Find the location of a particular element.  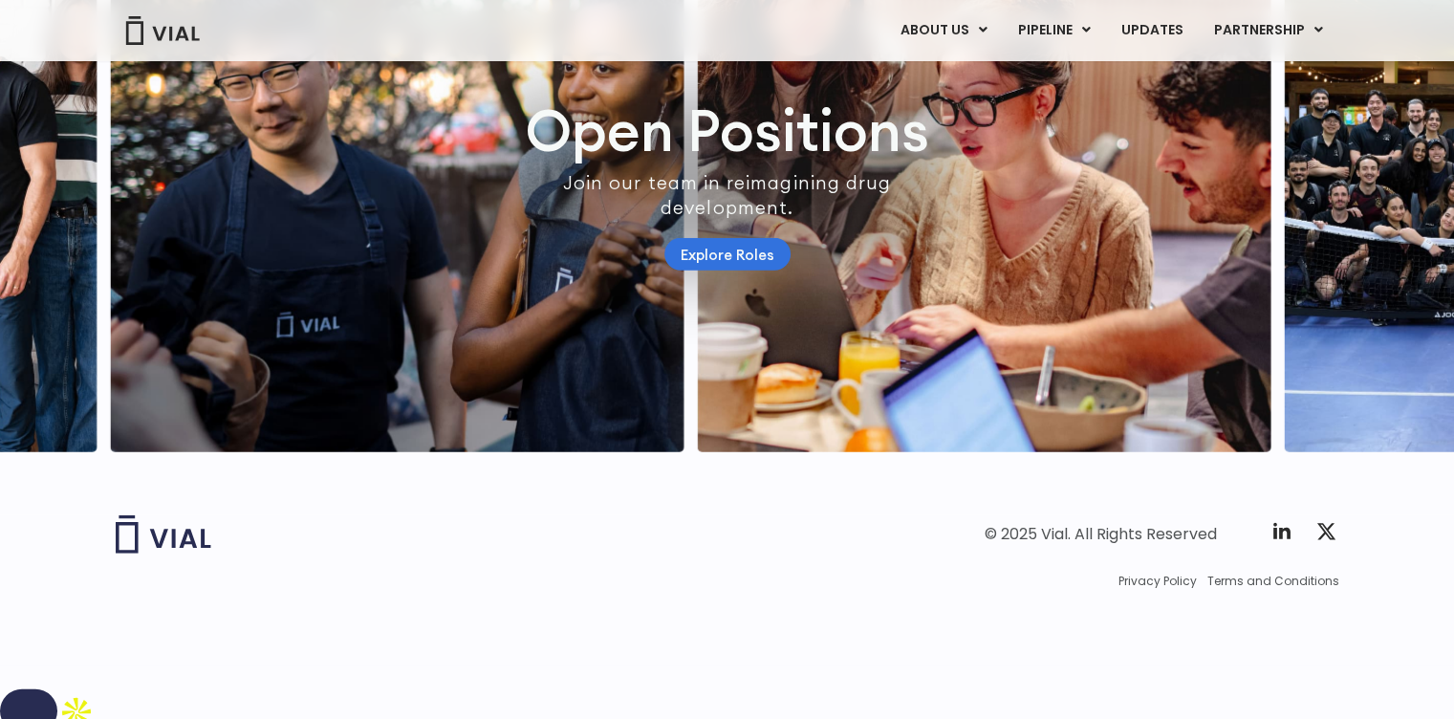

img: Vial Logo is located at coordinates (162, 31).